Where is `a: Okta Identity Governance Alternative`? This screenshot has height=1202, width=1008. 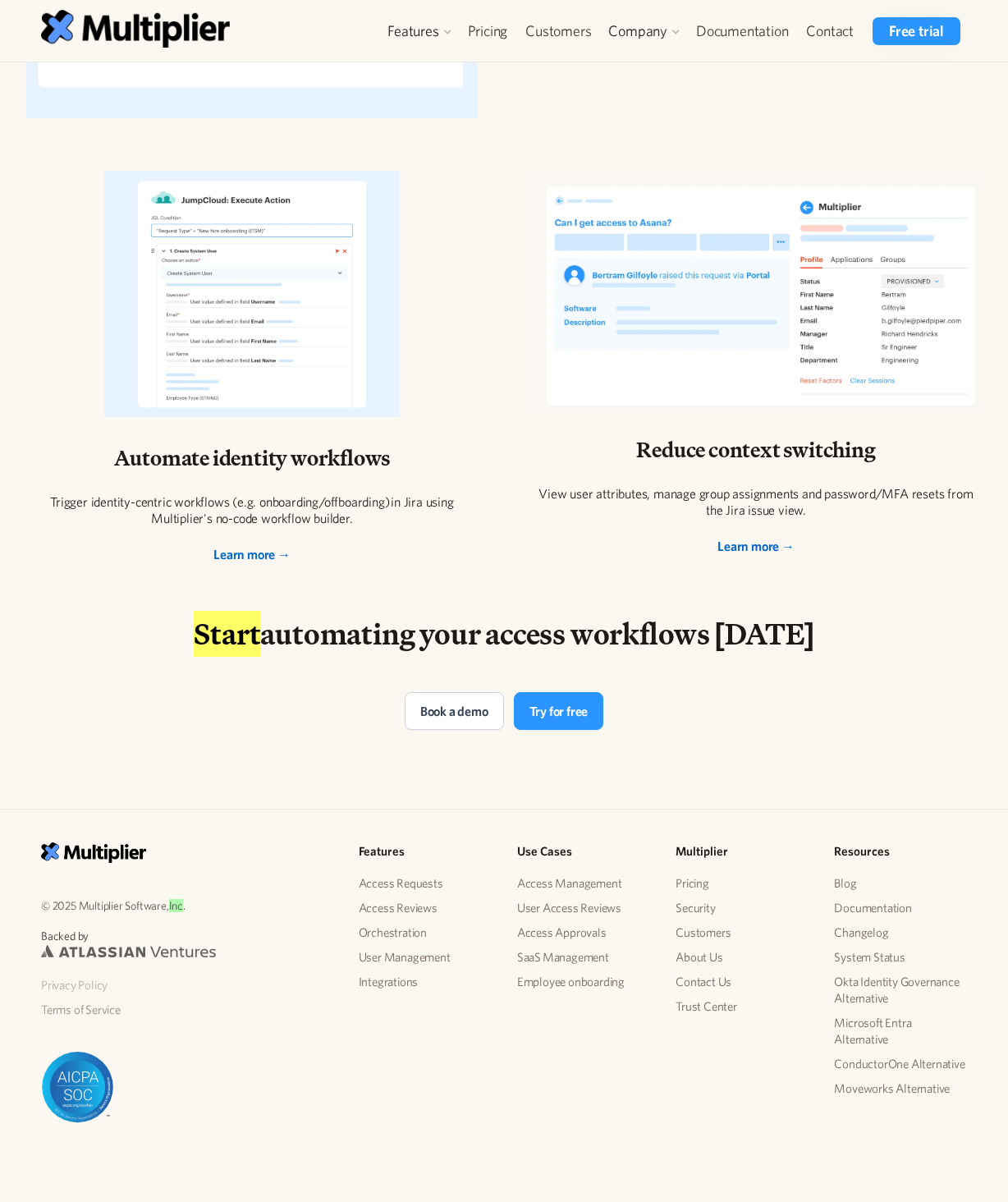 a: Okta Identity Governance Alternative is located at coordinates (900, 991).